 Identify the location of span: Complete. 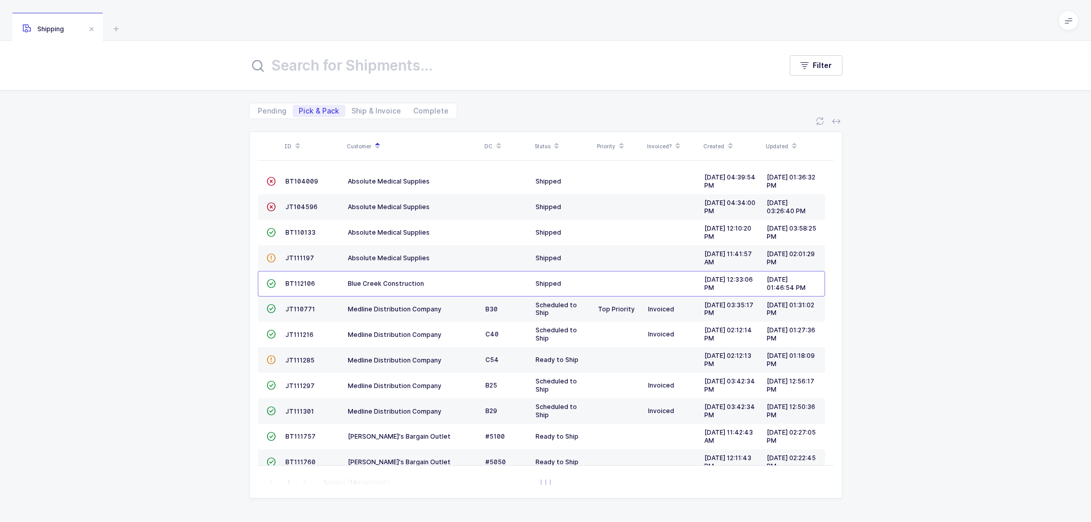
(431, 111).